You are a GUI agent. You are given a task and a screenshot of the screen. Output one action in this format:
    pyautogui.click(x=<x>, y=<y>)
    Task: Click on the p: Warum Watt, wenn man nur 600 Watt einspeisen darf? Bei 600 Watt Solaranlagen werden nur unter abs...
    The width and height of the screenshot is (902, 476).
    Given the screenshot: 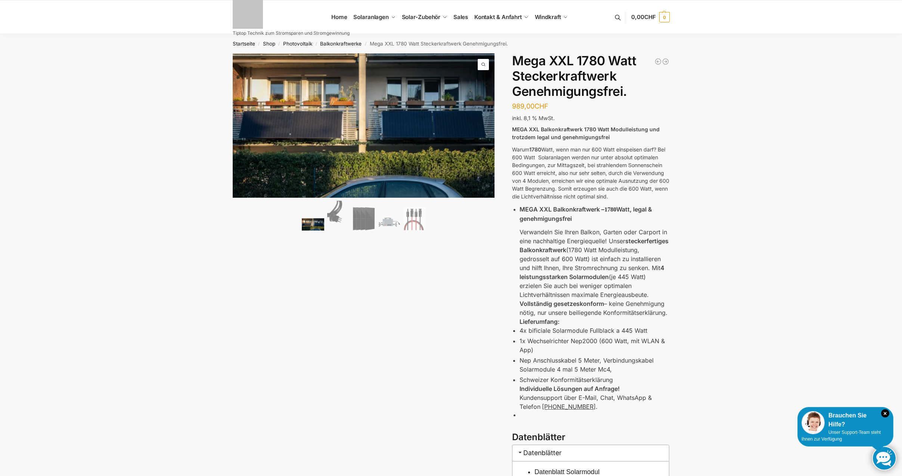 What is the action you would take?
    pyautogui.click(x=590, y=173)
    